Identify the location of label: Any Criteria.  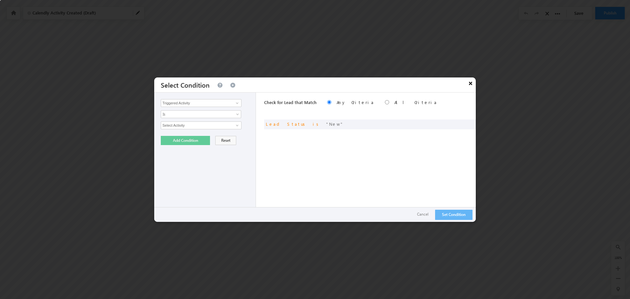
(355, 102).